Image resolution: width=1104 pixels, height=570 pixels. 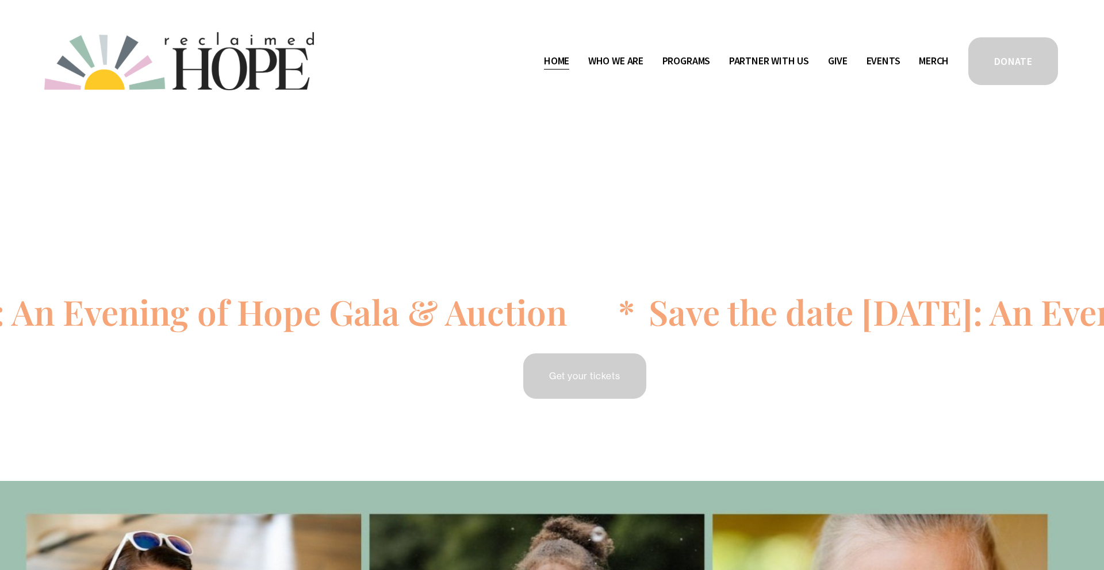 What do you see at coordinates (616, 61) in the screenshot?
I see `span: Who We Are` at bounding box center [616, 61].